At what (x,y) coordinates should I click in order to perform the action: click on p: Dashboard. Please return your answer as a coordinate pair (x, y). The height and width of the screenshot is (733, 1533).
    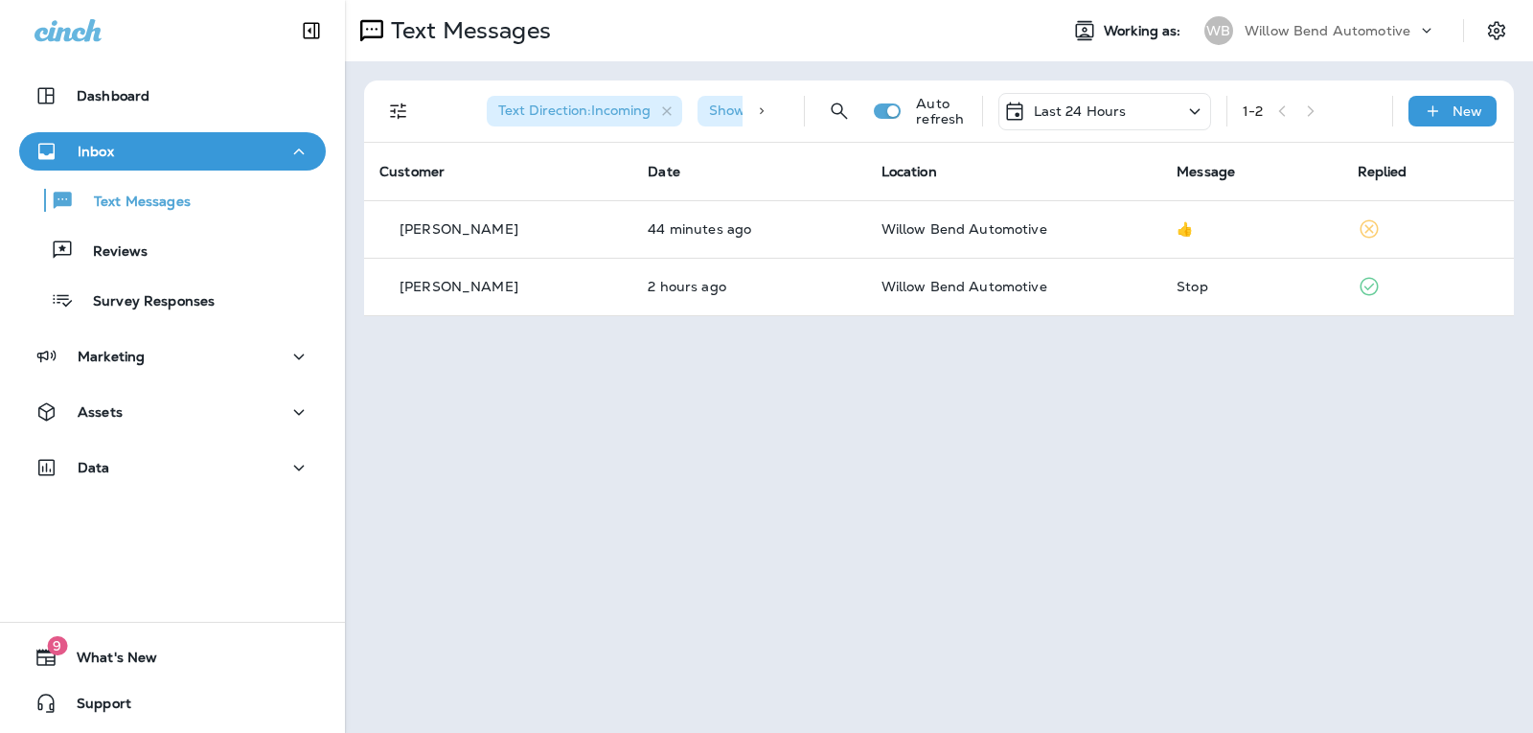
    Looking at the image, I should click on (113, 96).